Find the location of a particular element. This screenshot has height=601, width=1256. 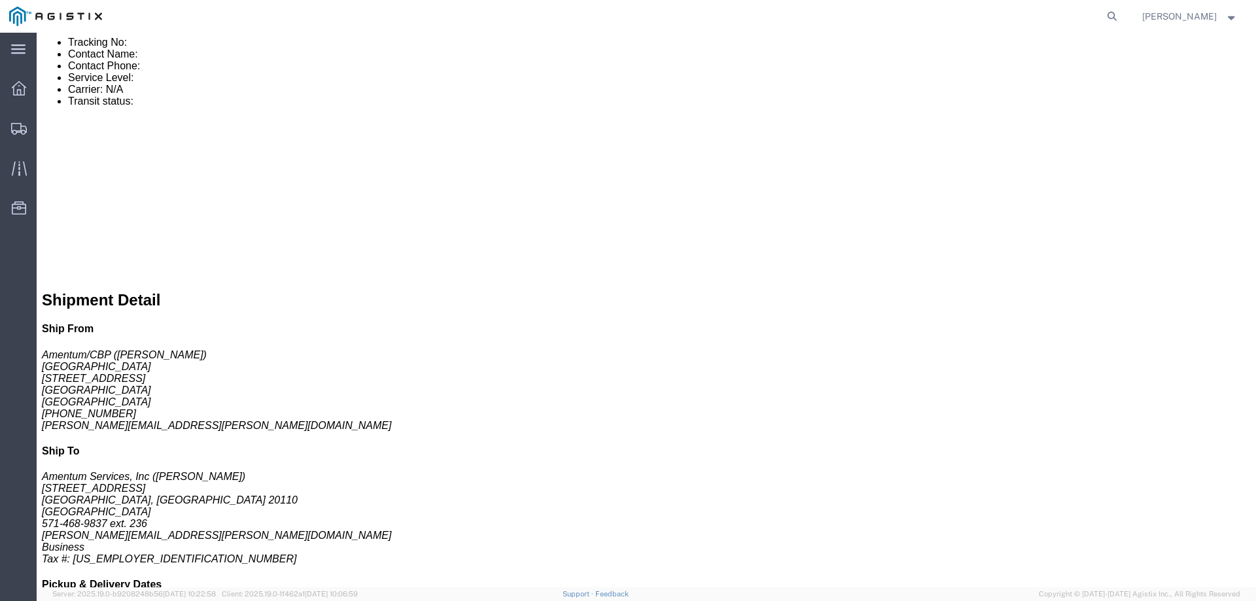

img: logo is located at coordinates (56, 16).